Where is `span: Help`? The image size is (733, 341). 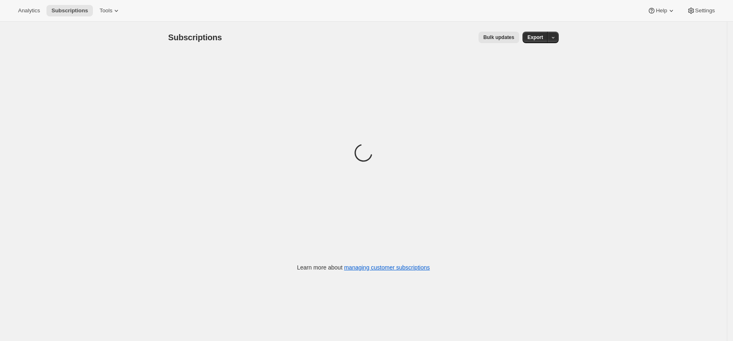
span: Help is located at coordinates (661, 11).